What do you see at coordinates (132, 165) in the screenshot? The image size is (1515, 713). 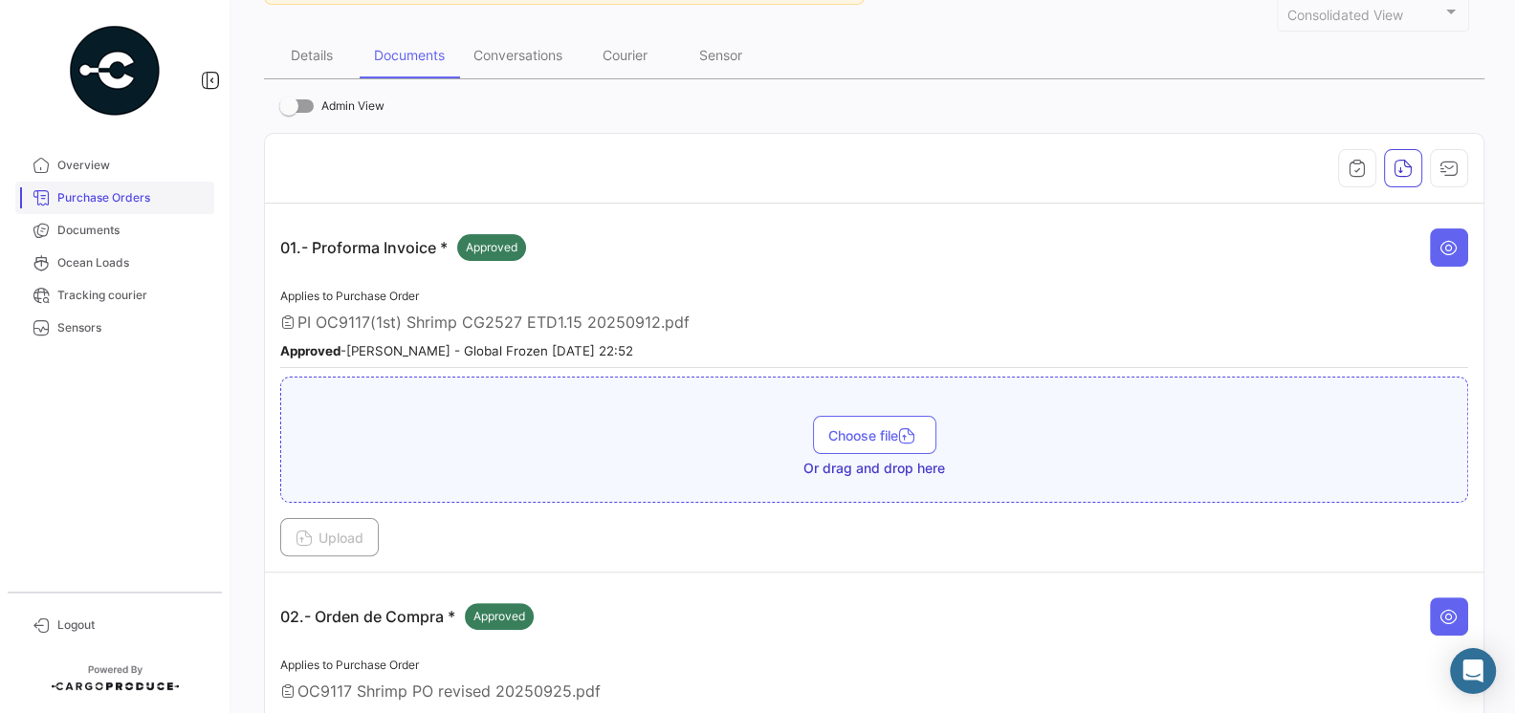 I see `span: Overview` at bounding box center [132, 165].